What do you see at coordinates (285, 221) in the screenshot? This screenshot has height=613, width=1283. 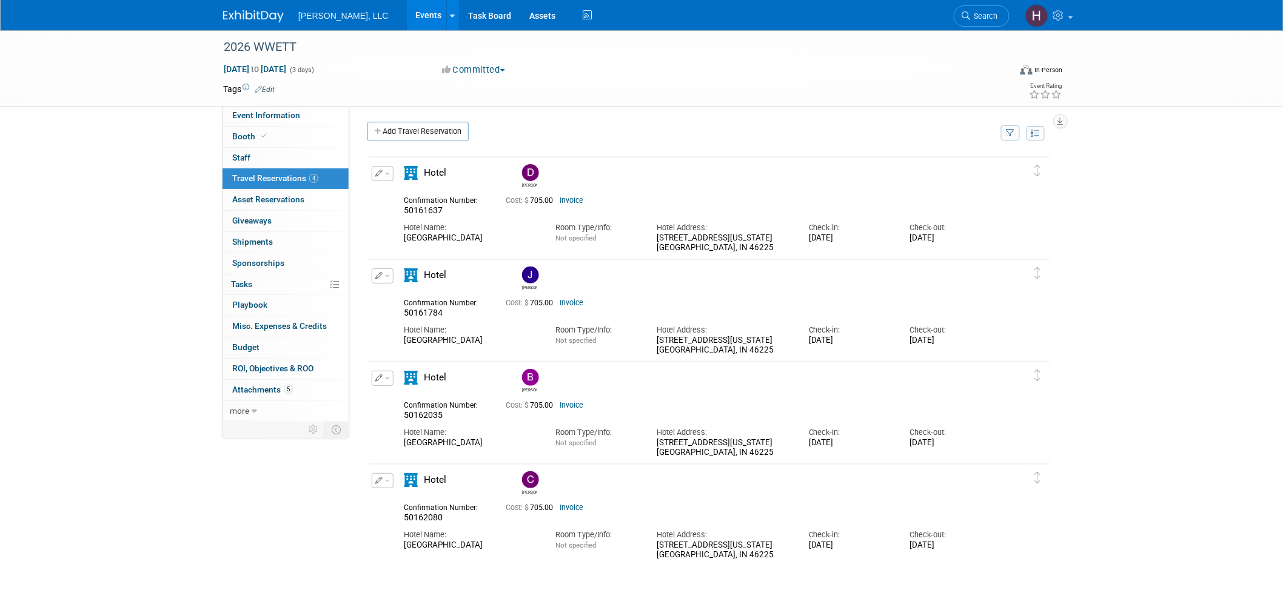 I see `a: Giveaways` at bounding box center [285, 221].